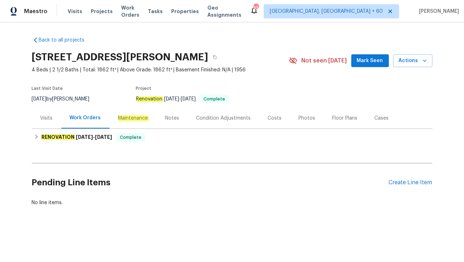  I want to click on span: Last Visit Date, so click(48, 88).